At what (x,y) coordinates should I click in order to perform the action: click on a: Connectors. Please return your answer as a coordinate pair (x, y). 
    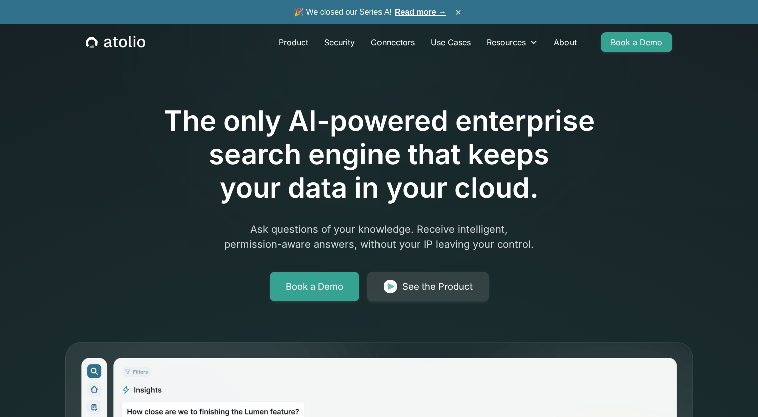
    Looking at the image, I should click on (393, 42).